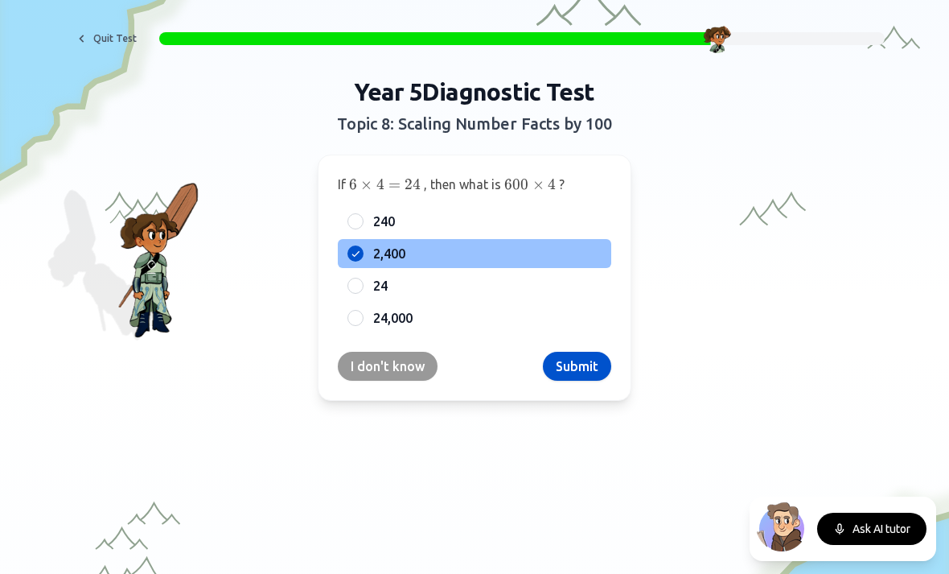  Describe the element at coordinates (384, 221) in the screenshot. I see `span: 240` at that location.